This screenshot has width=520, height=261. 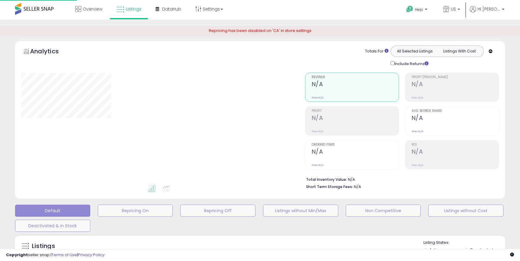 What do you see at coordinates (134, 9) in the screenshot?
I see `span: Listings` at bounding box center [134, 9].